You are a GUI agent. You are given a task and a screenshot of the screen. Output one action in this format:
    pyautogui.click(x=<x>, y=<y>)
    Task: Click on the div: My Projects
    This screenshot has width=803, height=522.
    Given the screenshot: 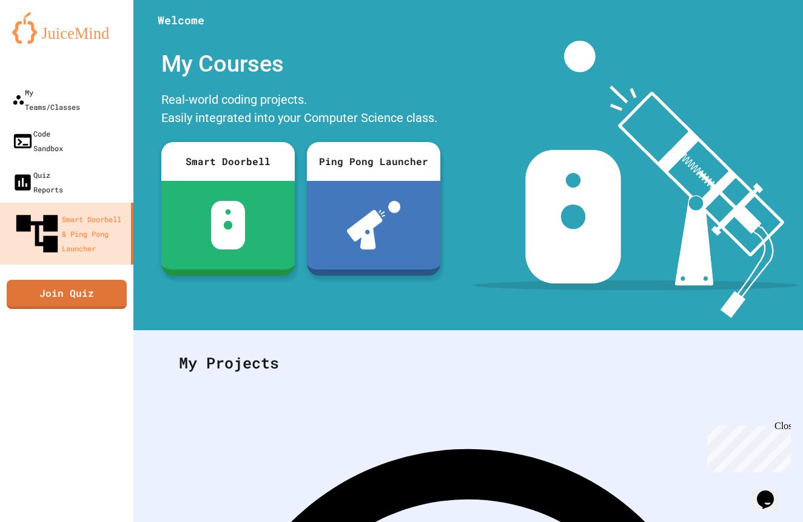 What is the action you would take?
    pyautogui.click(x=468, y=363)
    